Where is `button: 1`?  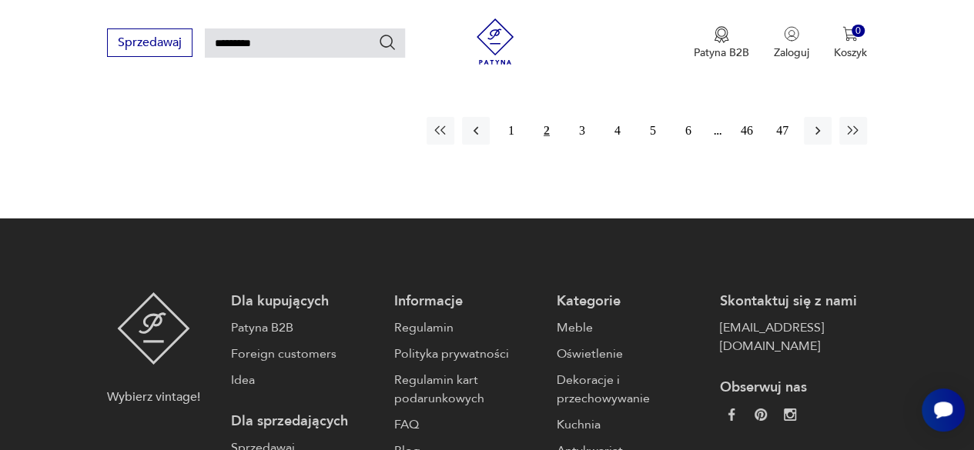
button: 1 is located at coordinates (511, 131).